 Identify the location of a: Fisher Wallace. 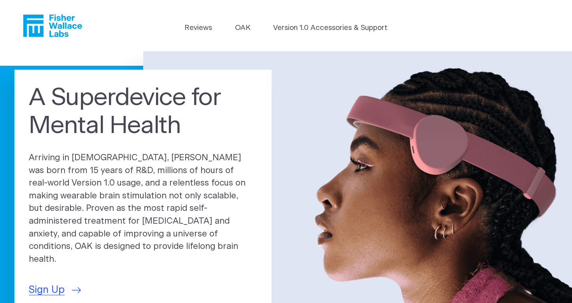
(53, 26).